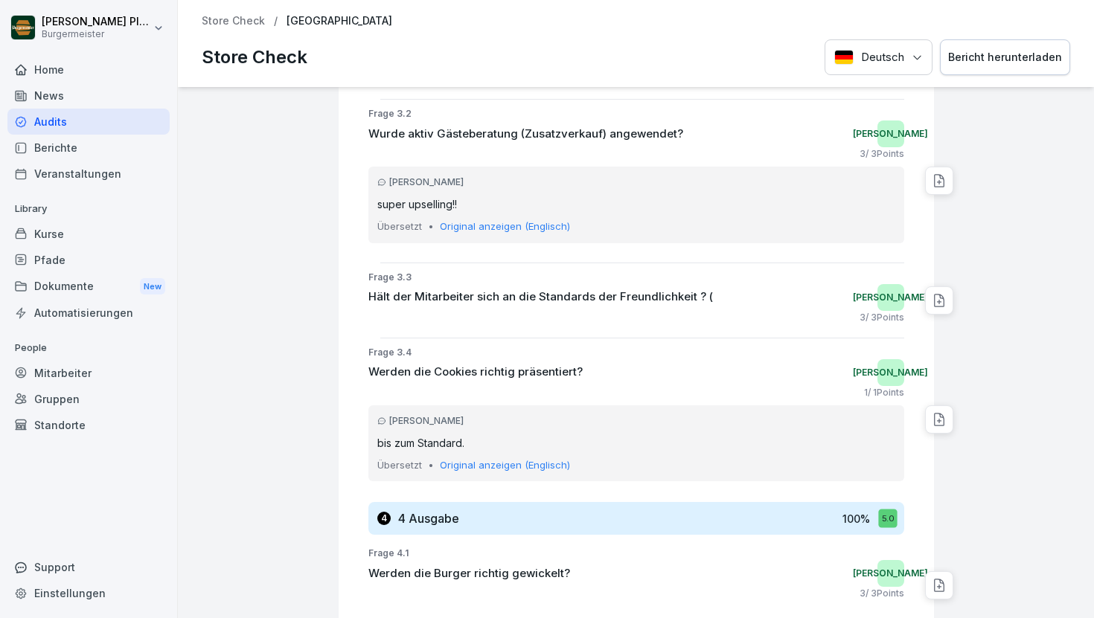 This screenshot has width=1094, height=618. What do you see at coordinates (89, 209) in the screenshot?
I see `p: Library` at bounding box center [89, 209].